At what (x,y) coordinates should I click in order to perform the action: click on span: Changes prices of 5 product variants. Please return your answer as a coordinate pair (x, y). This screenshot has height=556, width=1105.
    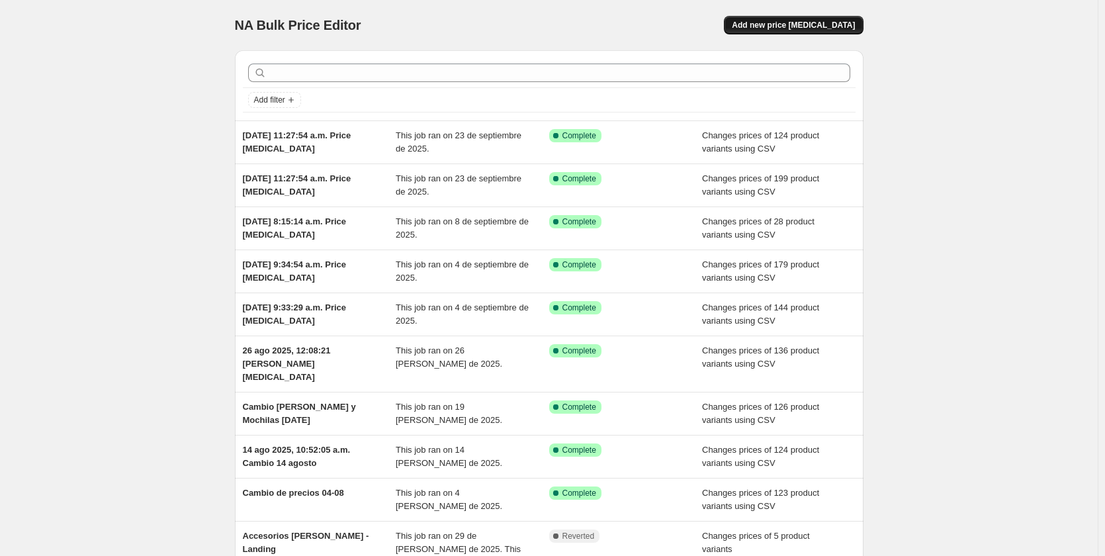
    Looking at the image, I should click on (756, 542).